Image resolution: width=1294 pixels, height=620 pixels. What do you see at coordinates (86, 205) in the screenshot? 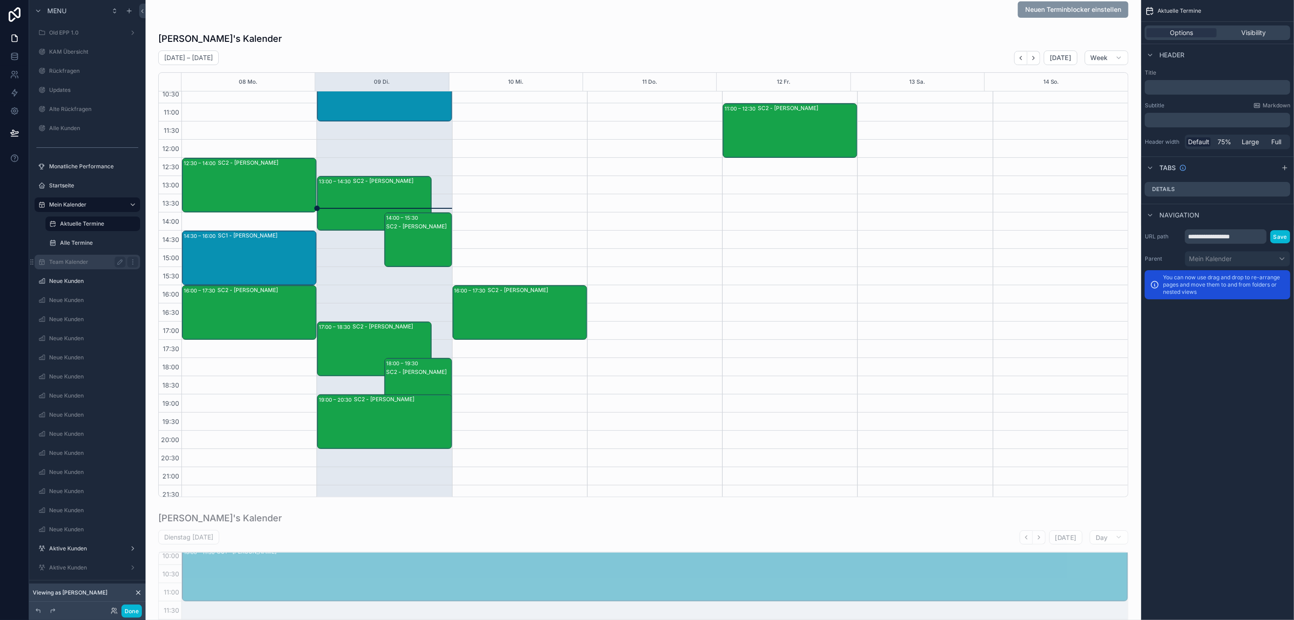
I see `label: Mein Kalender` at bounding box center [86, 205].